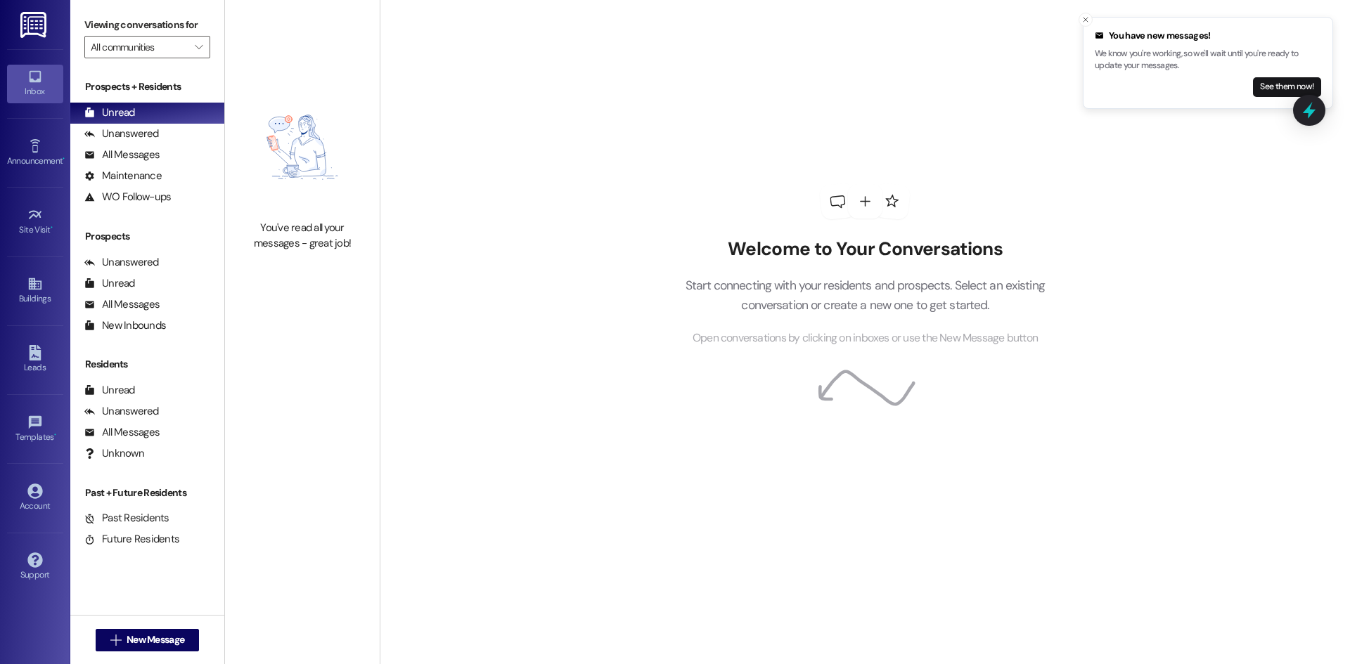 The height and width of the screenshot is (664, 1350). What do you see at coordinates (35, 222) in the screenshot?
I see `a: Site Visit •` at bounding box center [35, 222].